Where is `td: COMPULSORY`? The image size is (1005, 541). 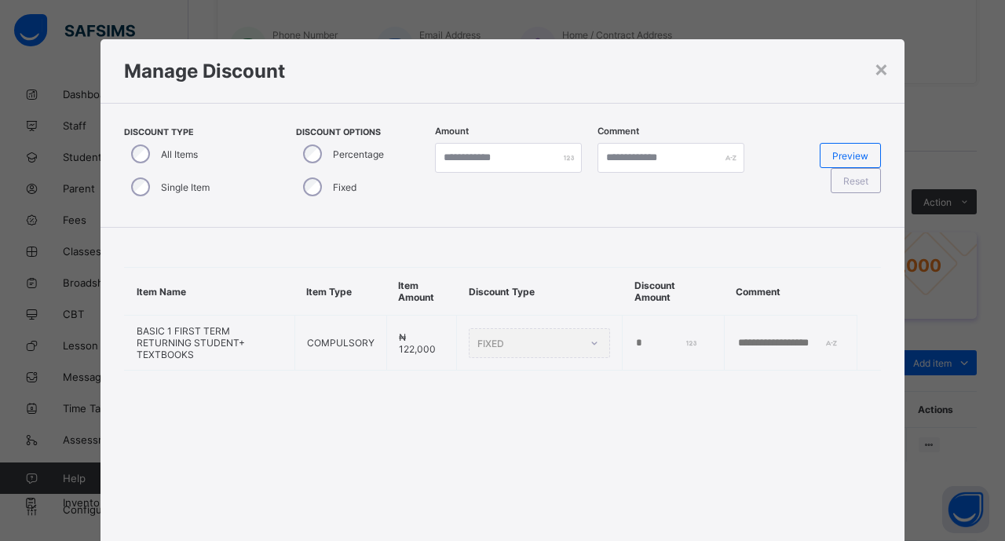 td: COMPULSORY is located at coordinates (340, 343).